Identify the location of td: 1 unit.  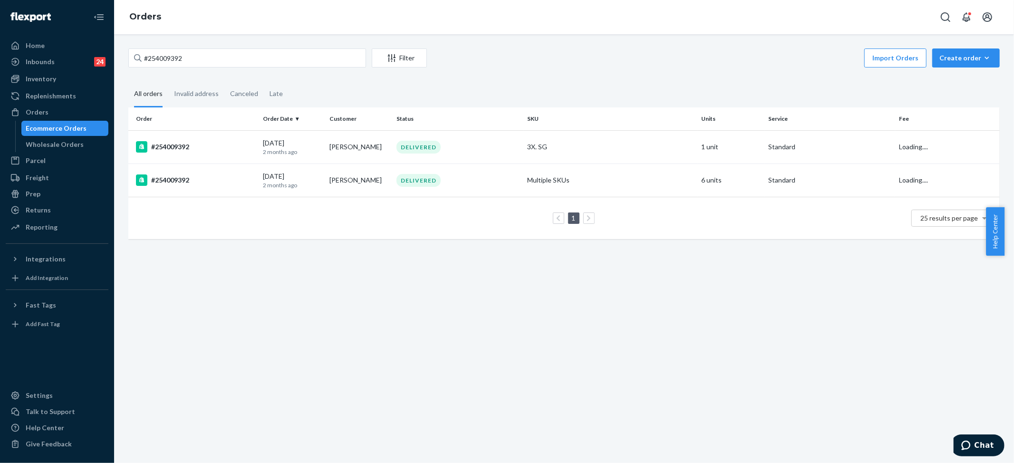
(731, 147).